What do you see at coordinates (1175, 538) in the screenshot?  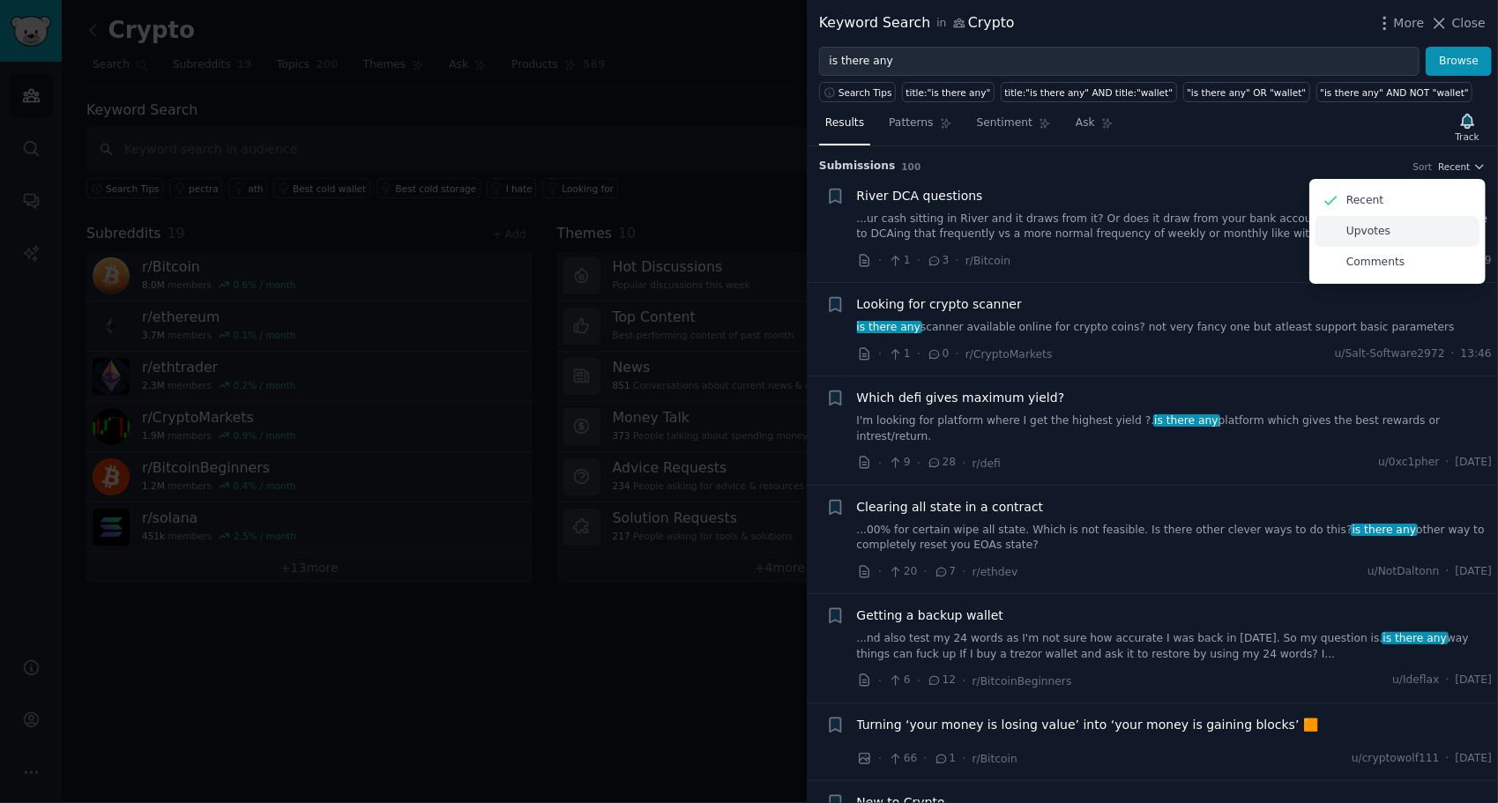 I see `a: ...00% for certain wipe all state. Which is not feasible. Is there other clever ways to do this?i...` at bounding box center [1175, 538].